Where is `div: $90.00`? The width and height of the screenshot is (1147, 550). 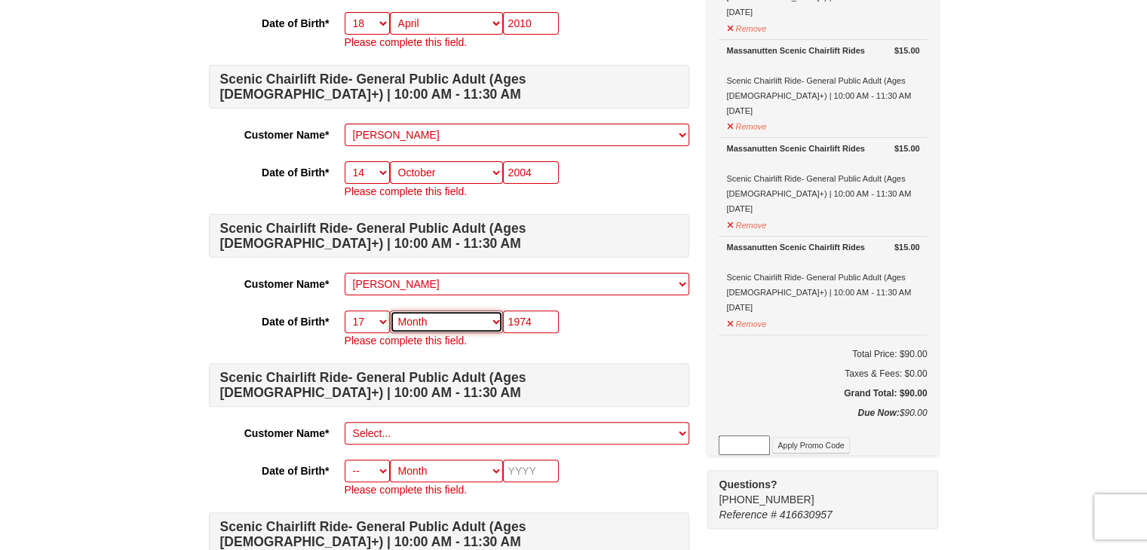
div: $90.00 is located at coordinates (823, 421).